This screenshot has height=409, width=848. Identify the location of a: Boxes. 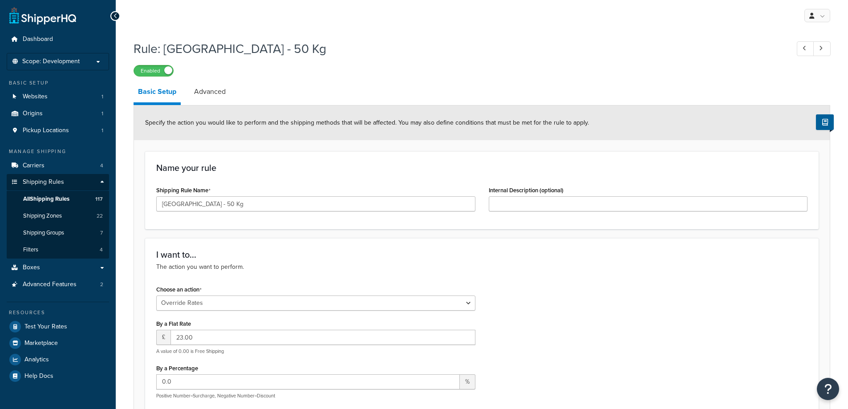
(58, 267).